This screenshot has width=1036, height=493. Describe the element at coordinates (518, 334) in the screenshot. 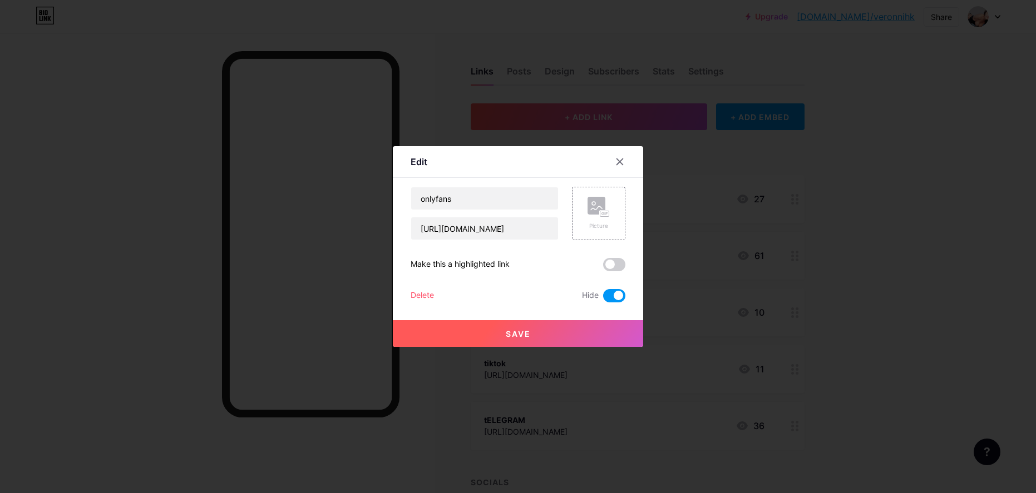

I see `button: Save` at that location.